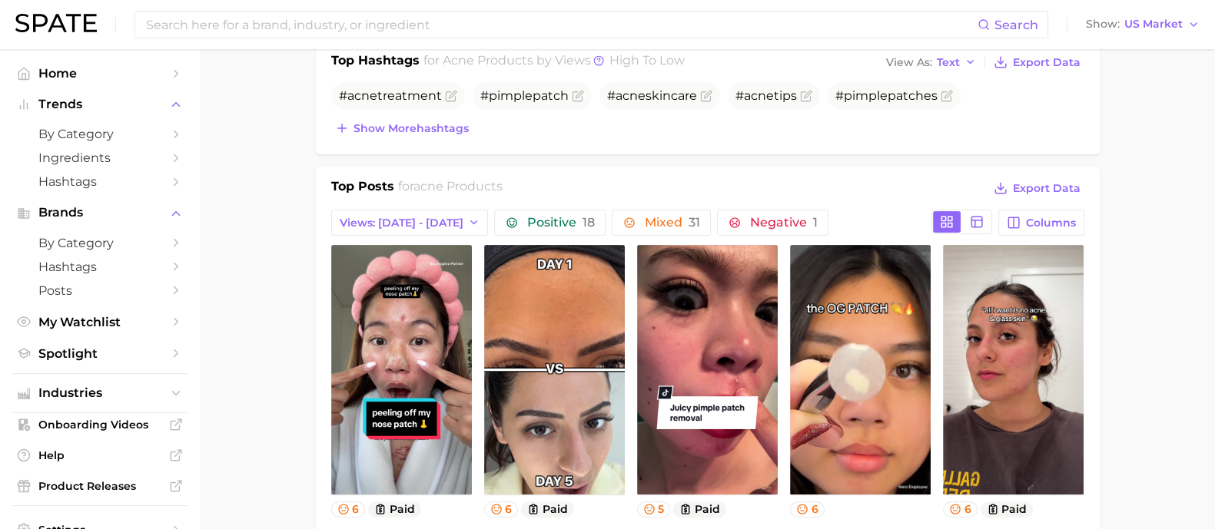 This screenshot has height=529, width=1215. I want to click on button: Columns, so click(1040, 223).